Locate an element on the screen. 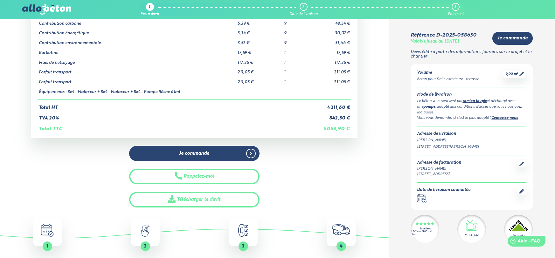 The image size is (555, 258). span: 2 is located at coordinates (145, 246).